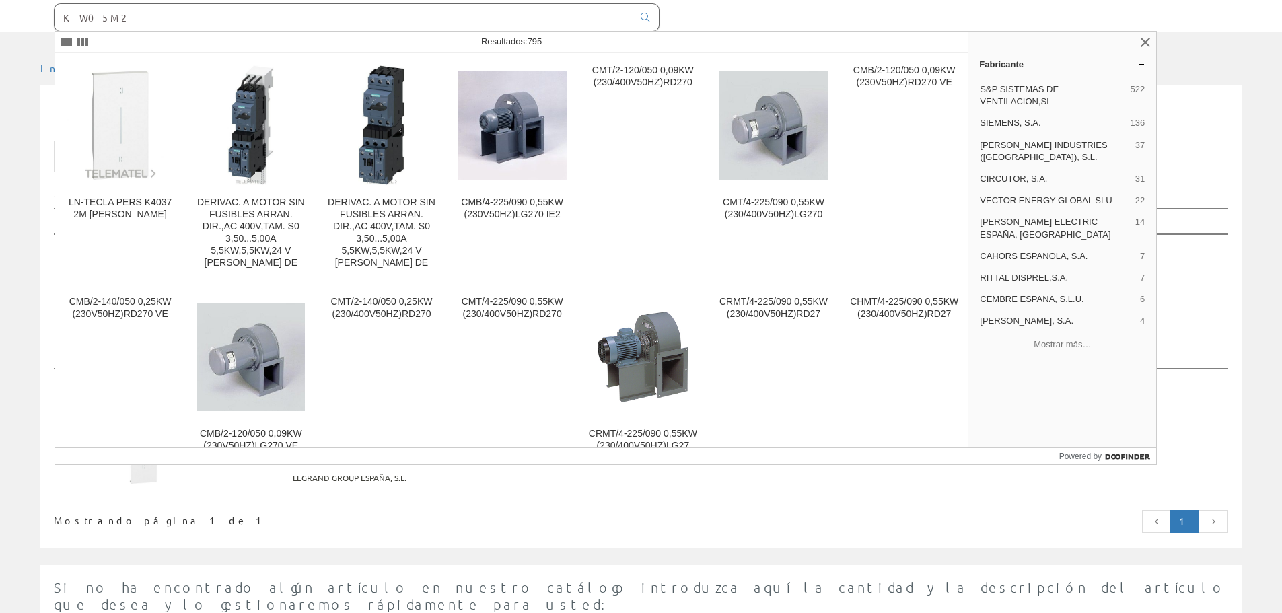 Image resolution: width=1282 pixels, height=613 pixels. Describe the element at coordinates (1140, 228) in the screenshot. I see `span: 14` at that location.